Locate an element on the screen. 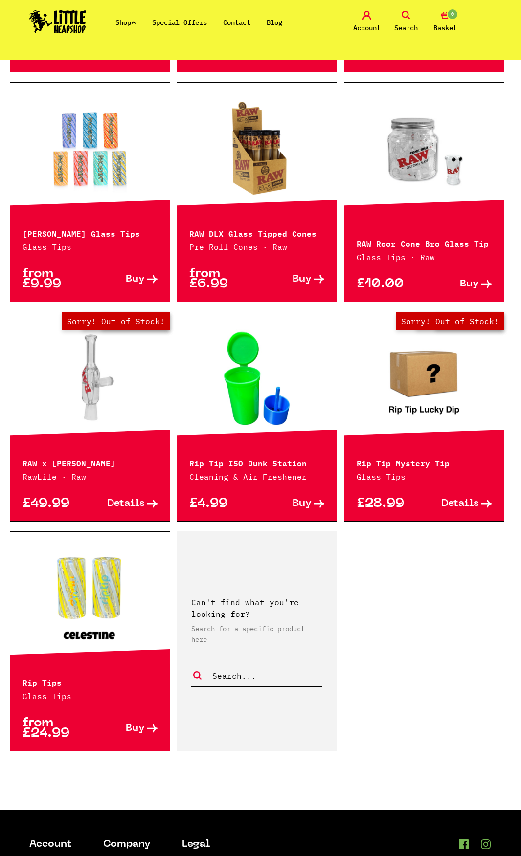  p: £8.99 is located at coordinates (390, 54).